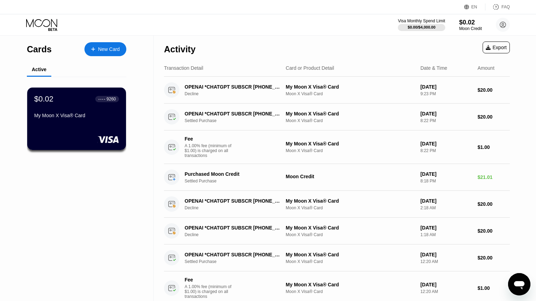 The width and height of the screenshot is (536, 301). Describe the element at coordinates (434, 68) in the screenshot. I see `div: Date & Time` at that location.